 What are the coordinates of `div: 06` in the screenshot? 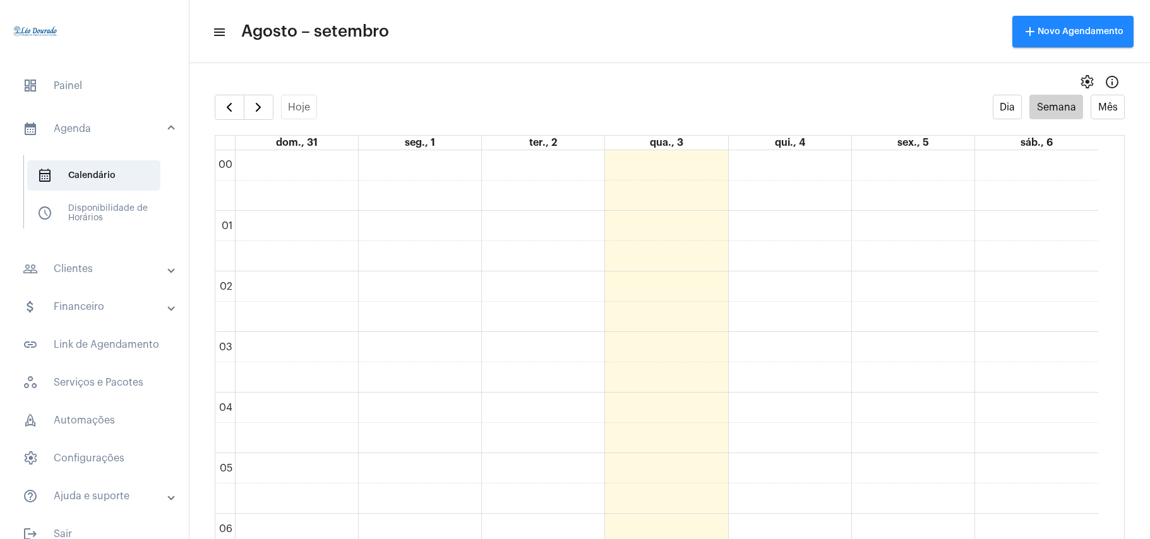 It's located at (225, 529).